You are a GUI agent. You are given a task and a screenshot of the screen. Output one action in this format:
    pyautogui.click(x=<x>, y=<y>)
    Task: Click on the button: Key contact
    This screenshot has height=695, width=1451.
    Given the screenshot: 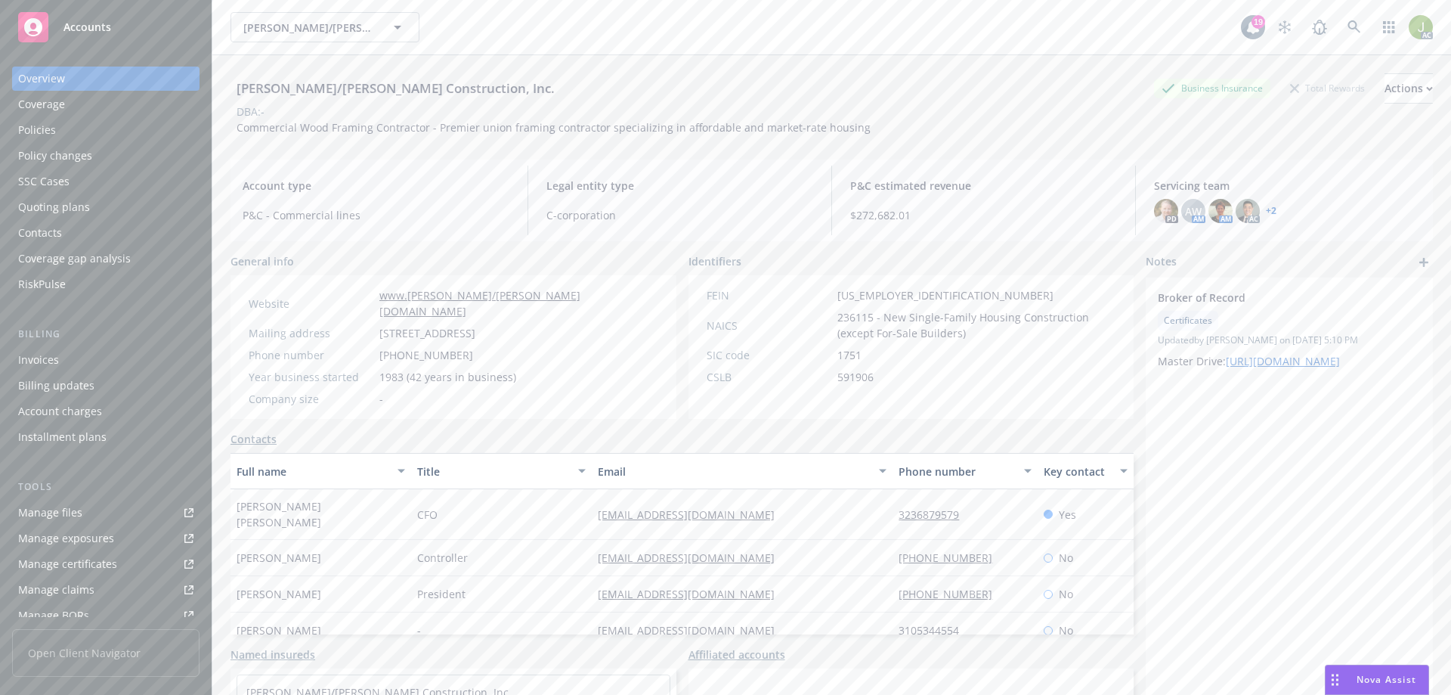 What is the action you would take?
    pyautogui.click(x=1085, y=471)
    